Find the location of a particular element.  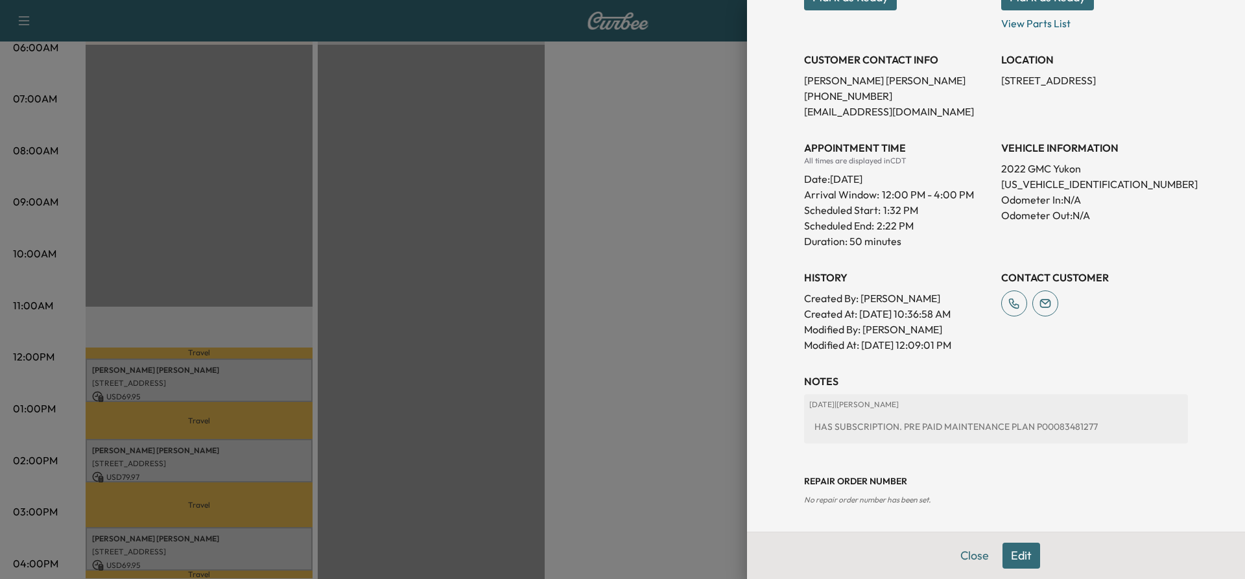

div: All times are displayed in CDT is located at coordinates (897, 161).